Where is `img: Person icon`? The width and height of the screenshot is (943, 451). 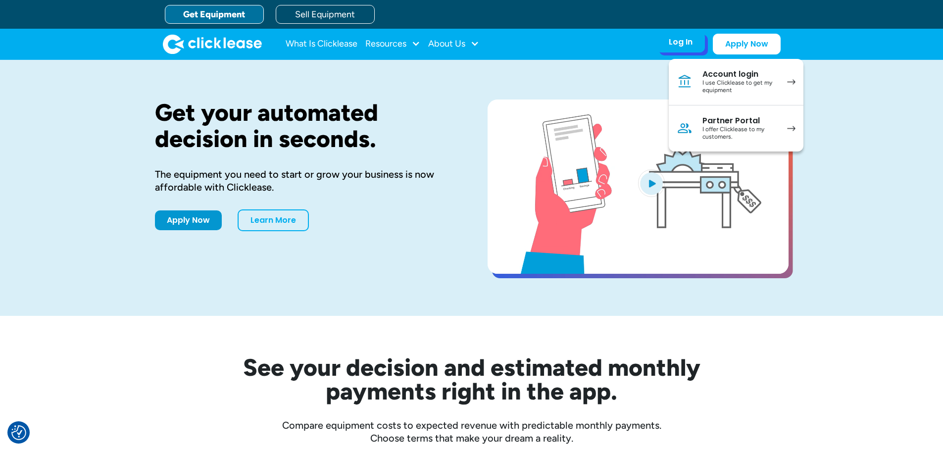
img: Person icon is located at coordinates (684, 128).